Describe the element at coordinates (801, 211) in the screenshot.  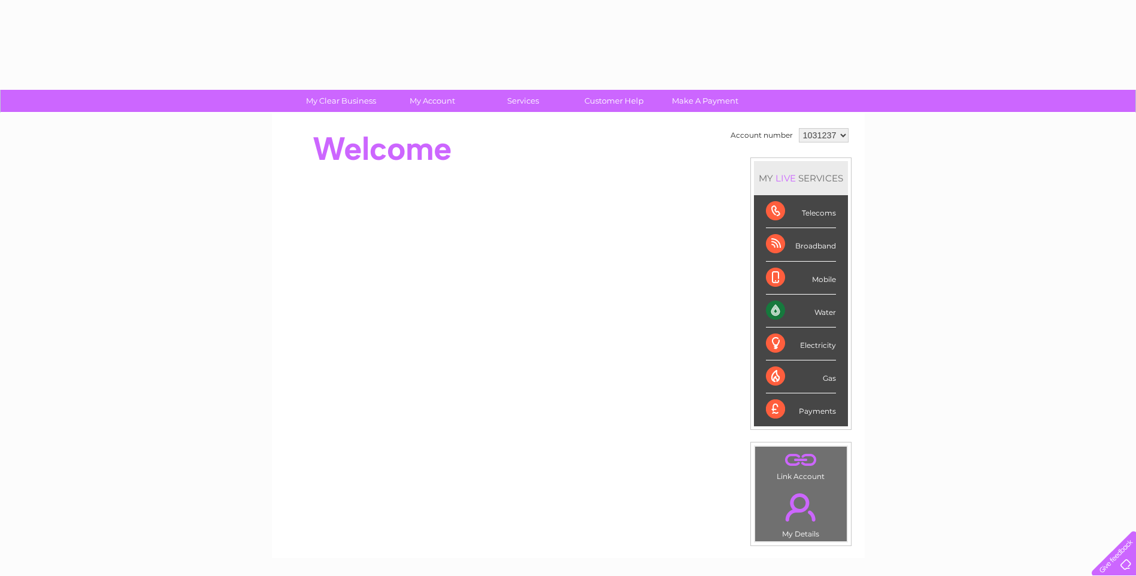
I see `div: Telecoms` at that location.